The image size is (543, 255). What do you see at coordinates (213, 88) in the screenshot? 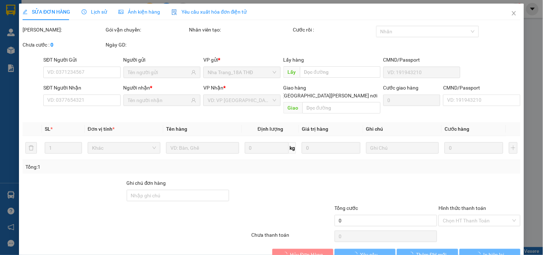
I see `span: VP Nhận` at bounding box center [213, 88].